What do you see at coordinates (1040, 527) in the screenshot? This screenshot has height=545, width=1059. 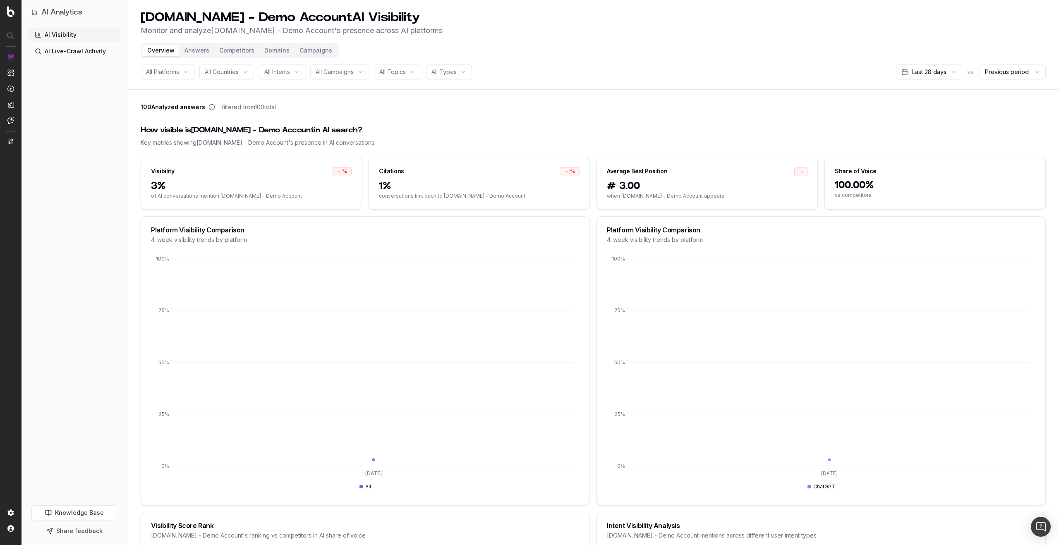 I see `div: Open Intercom Messenger` at bounding box center [1040, 527].